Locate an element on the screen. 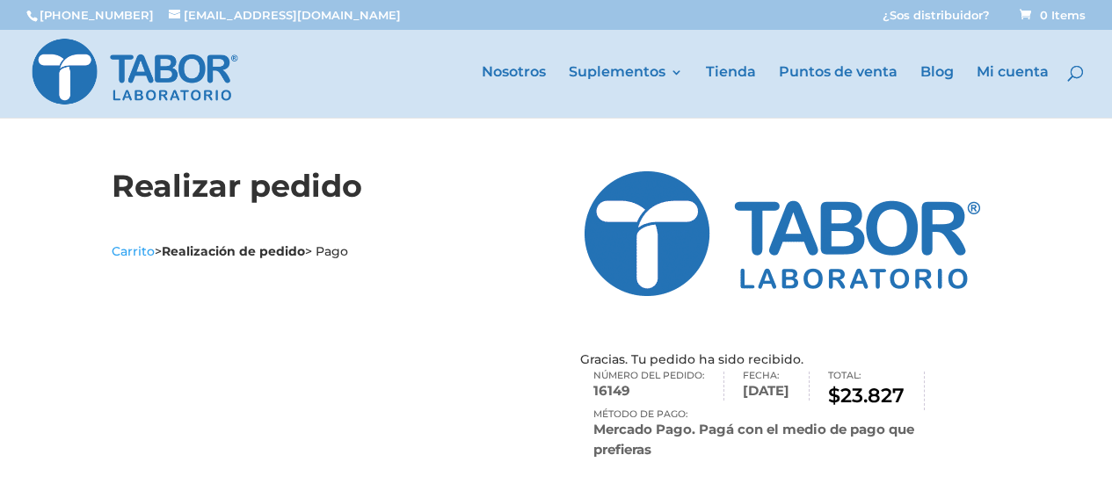  li: Fecha: is located at coordinates (775, 386).